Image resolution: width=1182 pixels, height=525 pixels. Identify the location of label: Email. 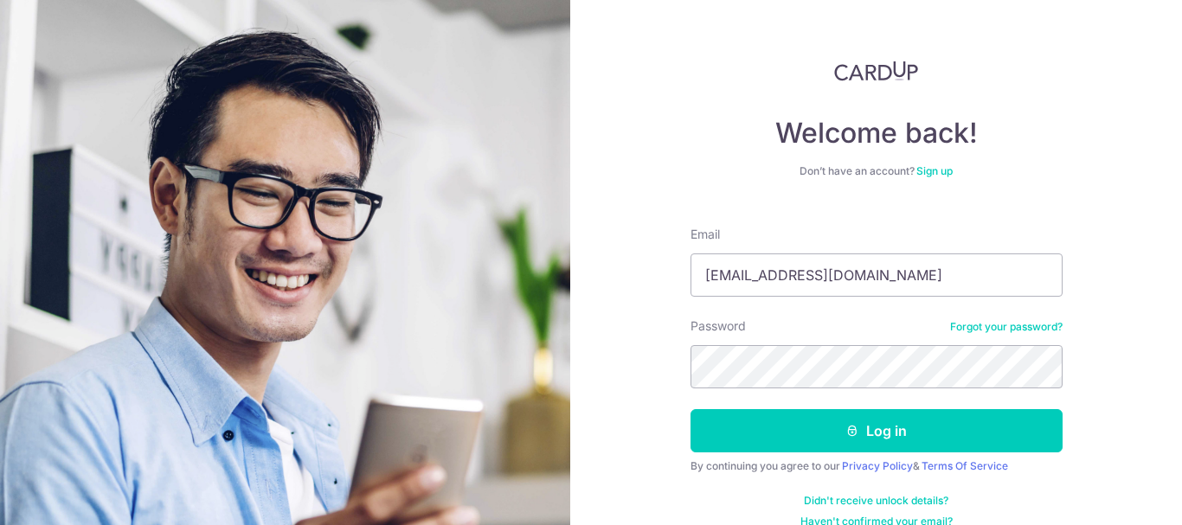
(705, 235).